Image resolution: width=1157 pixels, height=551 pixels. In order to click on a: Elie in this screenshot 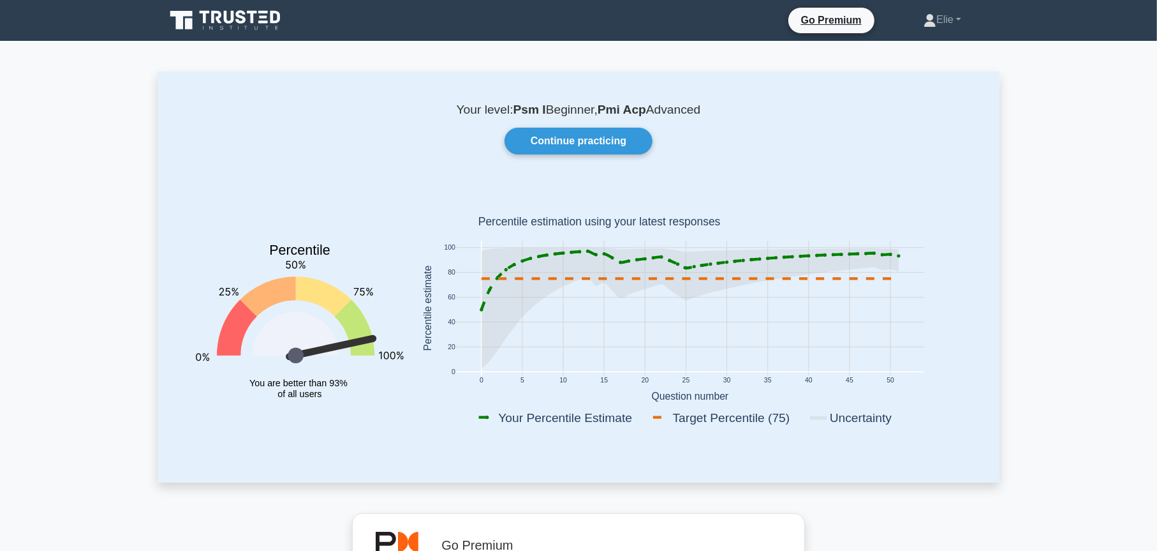, I will do `click(942, 20)`.